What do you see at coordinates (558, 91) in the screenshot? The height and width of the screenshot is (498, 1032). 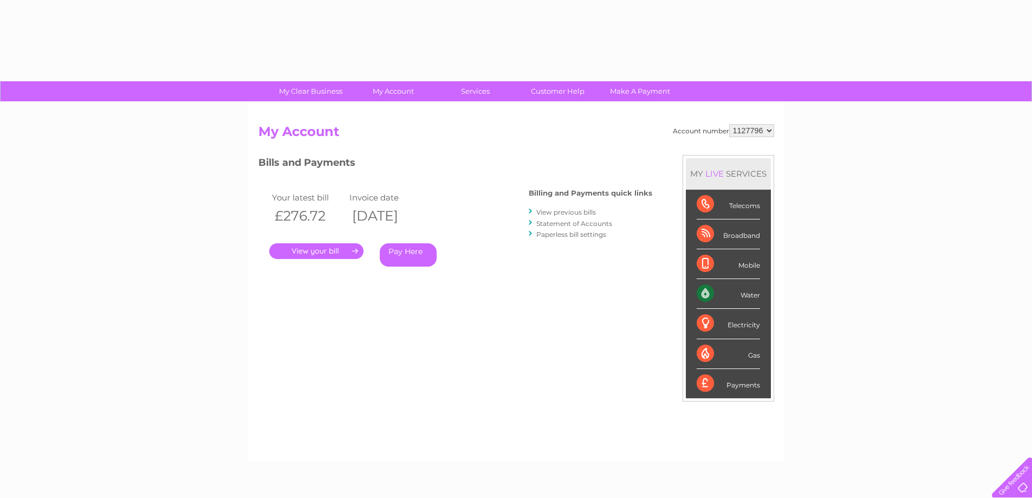 I see `a: Customer Help` at bounding box center [558, 91].